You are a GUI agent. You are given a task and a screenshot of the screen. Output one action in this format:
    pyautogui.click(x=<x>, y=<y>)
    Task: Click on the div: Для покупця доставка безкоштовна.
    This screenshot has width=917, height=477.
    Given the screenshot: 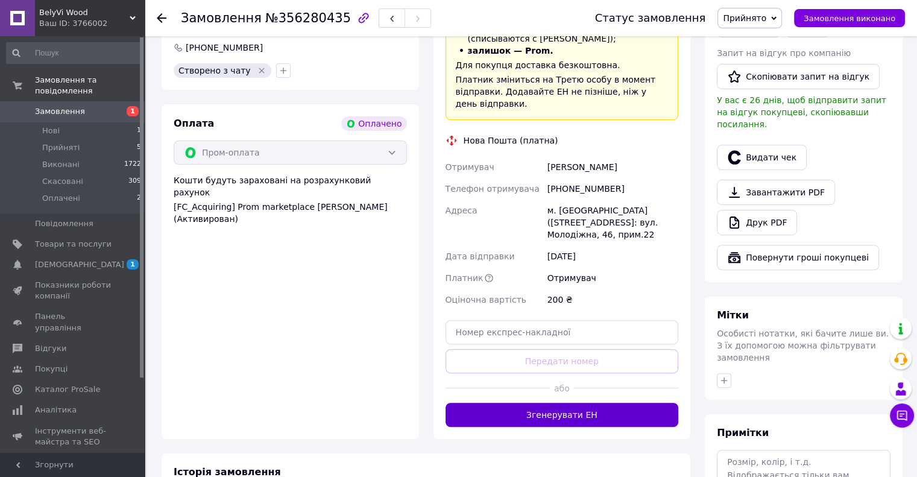 What is the action you would take?
    pyautogui.click(x=562, y=65)
    